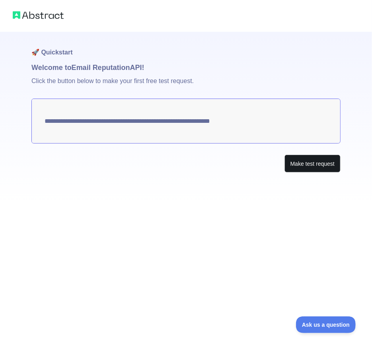 The height and width of the screenshot is (349, 372). What do you see at coordinates (186, 47) in the screenshot?
I see `h1: 🚀 Quickstart` at bounding box center [186, 47].